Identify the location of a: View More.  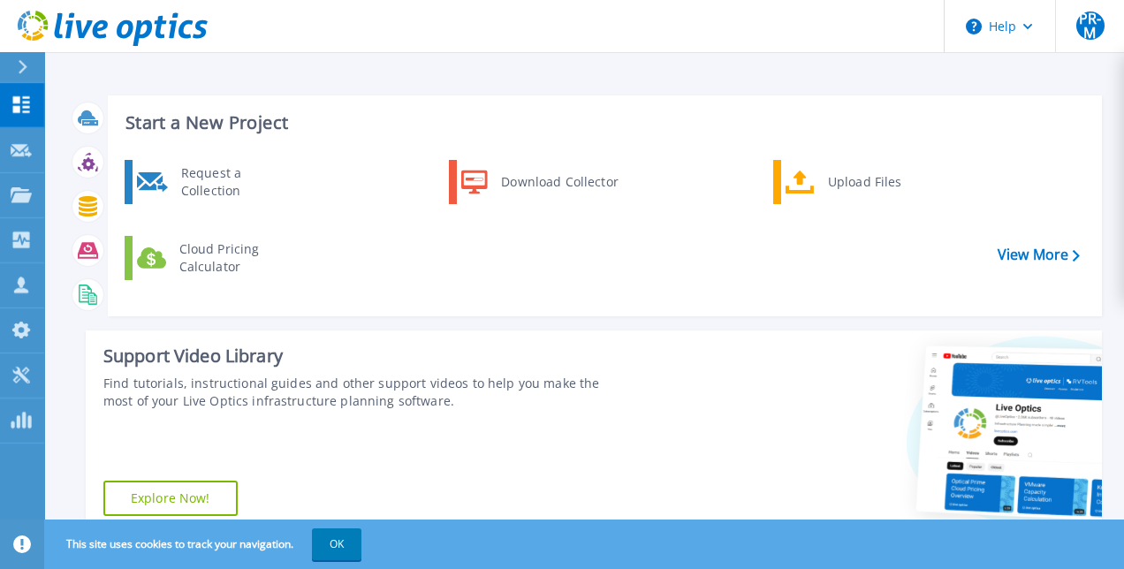
(1038, 254).